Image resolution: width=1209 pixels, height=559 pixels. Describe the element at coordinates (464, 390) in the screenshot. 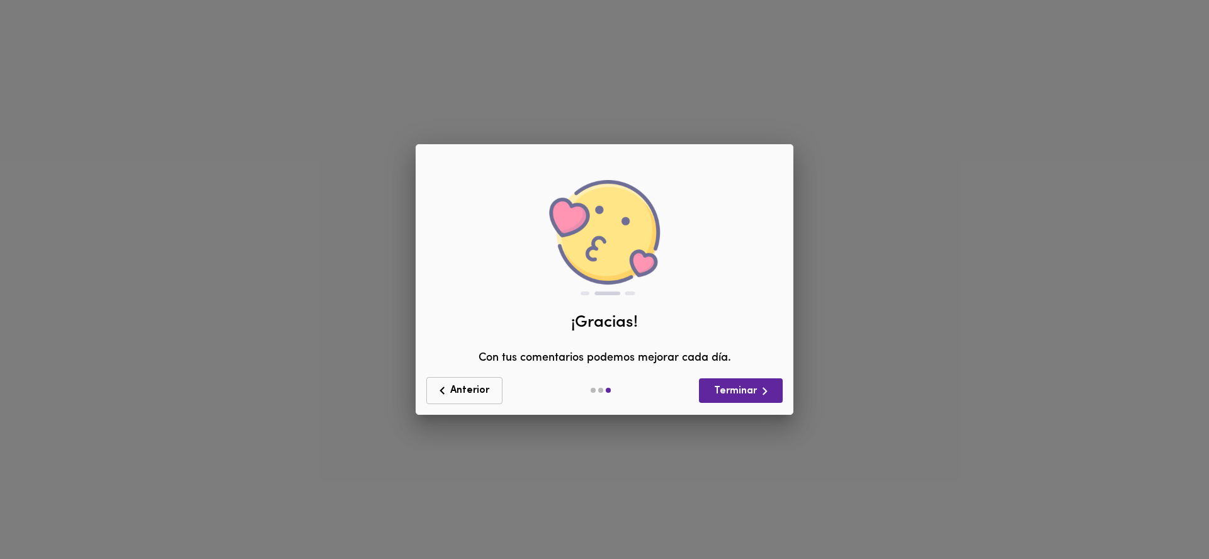

I see `button: Anterior` at that location.